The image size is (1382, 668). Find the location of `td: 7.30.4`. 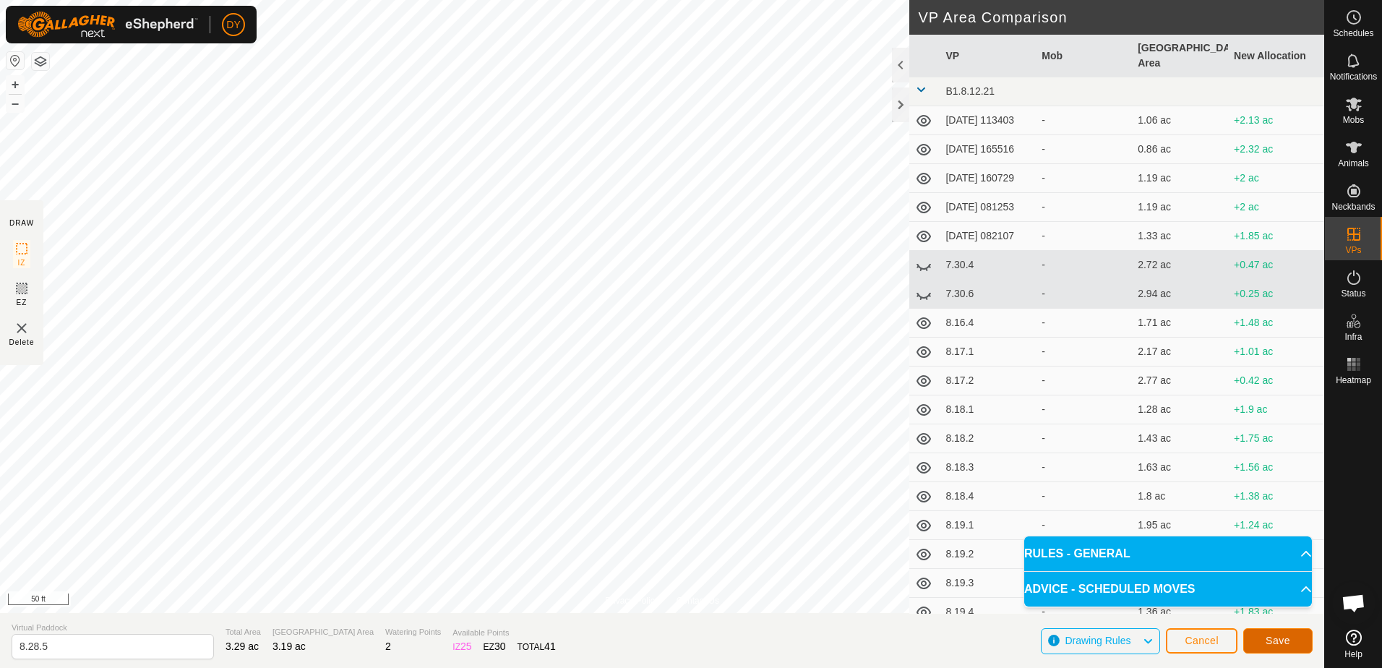

td: 7.30.4 is located at coordinates (988, 265).